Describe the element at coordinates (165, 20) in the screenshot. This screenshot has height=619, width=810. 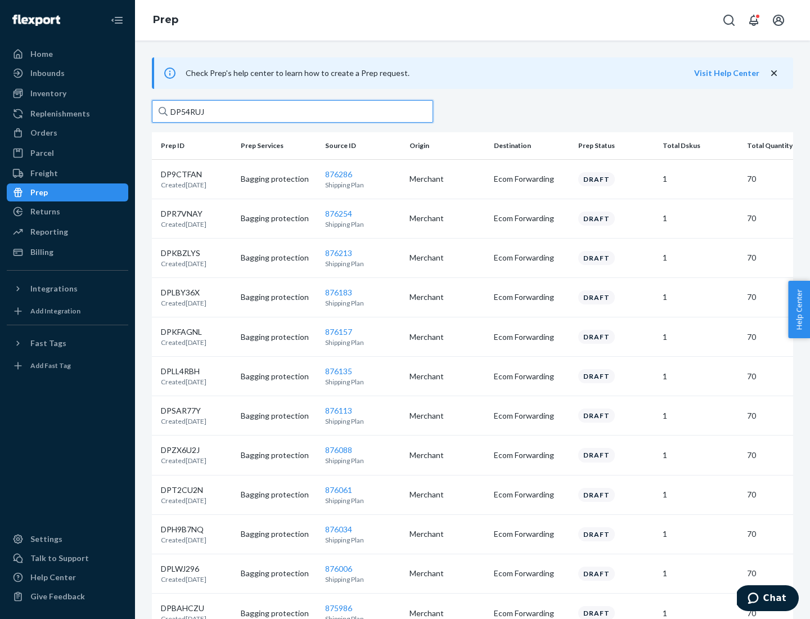
I see `ol: breadcrumbs` at that location.